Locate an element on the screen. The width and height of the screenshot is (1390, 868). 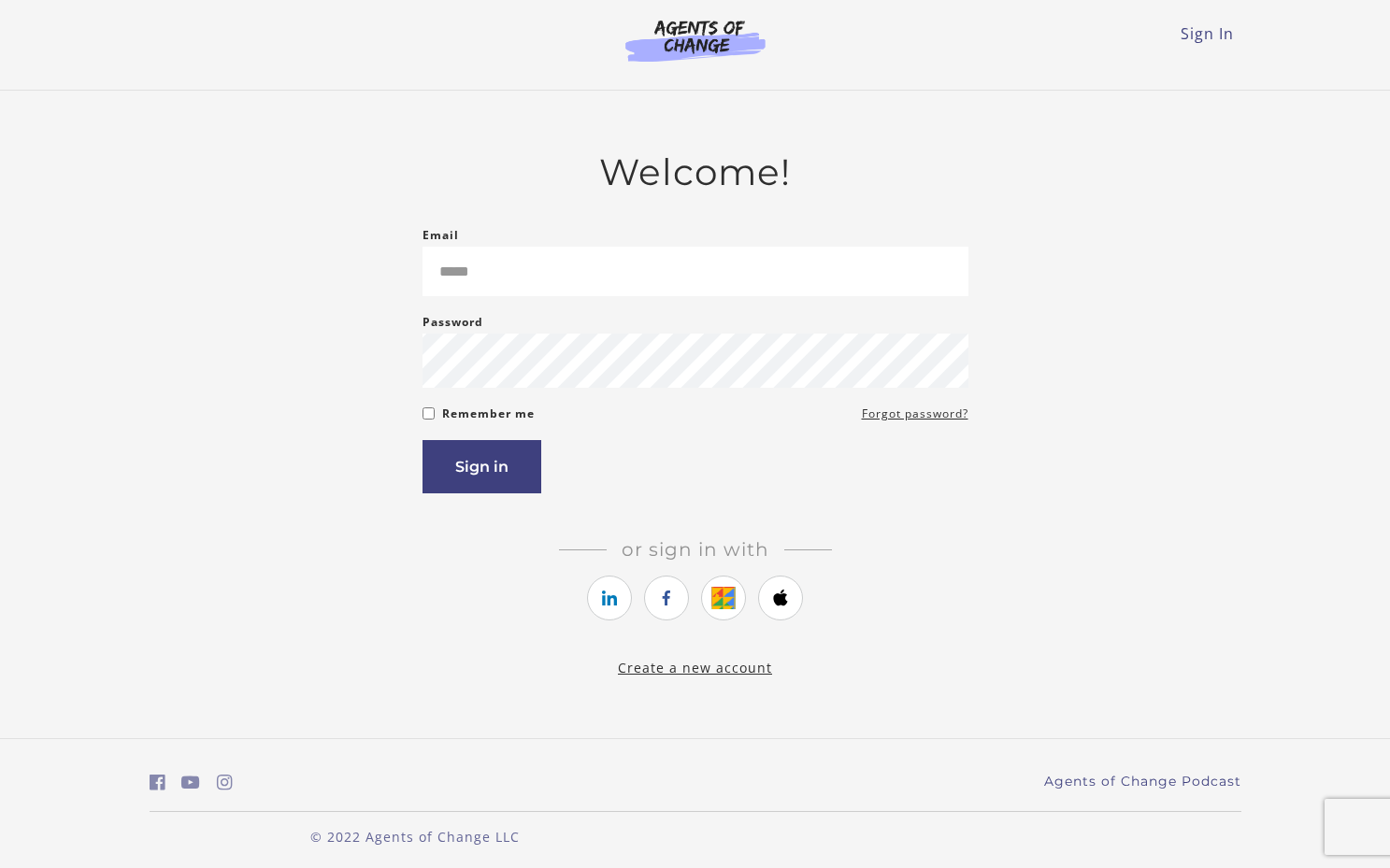
a: Sign In is located at coordinates (1206, 33).